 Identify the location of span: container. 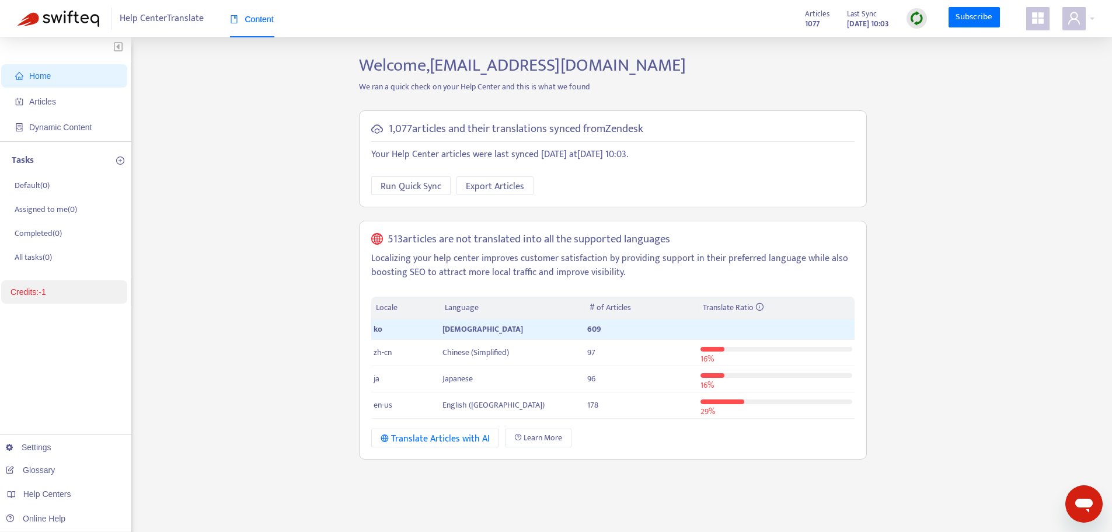
(19, 127).